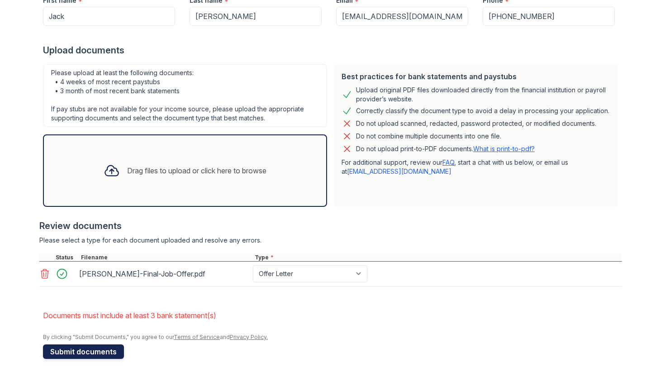  Describe the element at coordinates (476, 76) in the screenshot. I see `div: Best practices for bank statements and paystubs` at that location.